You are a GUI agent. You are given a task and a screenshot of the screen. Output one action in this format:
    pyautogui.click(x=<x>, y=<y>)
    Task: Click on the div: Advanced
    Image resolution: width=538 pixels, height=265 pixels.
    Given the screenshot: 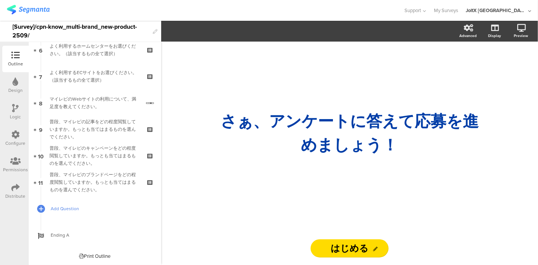 What is the action you would take?
    pyautogui.click(x=468, y=36)
    